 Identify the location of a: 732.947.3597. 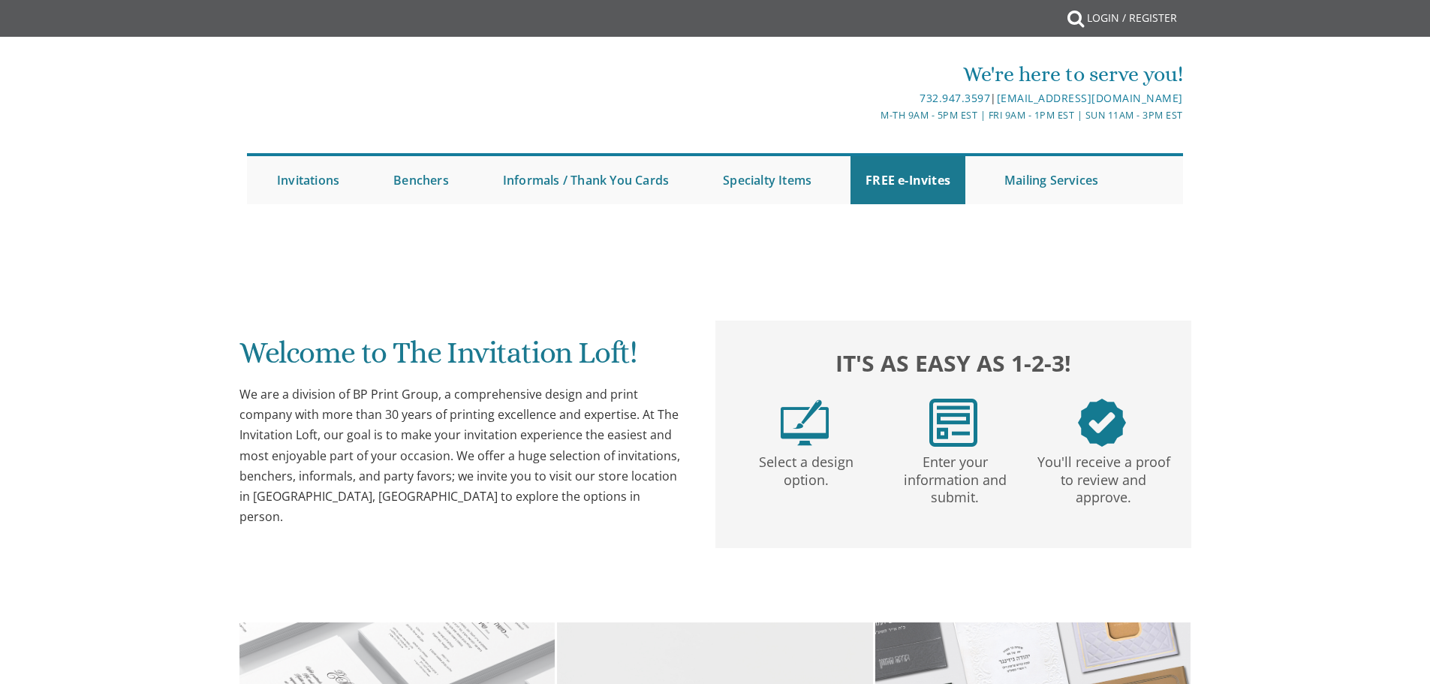
(955, 98).